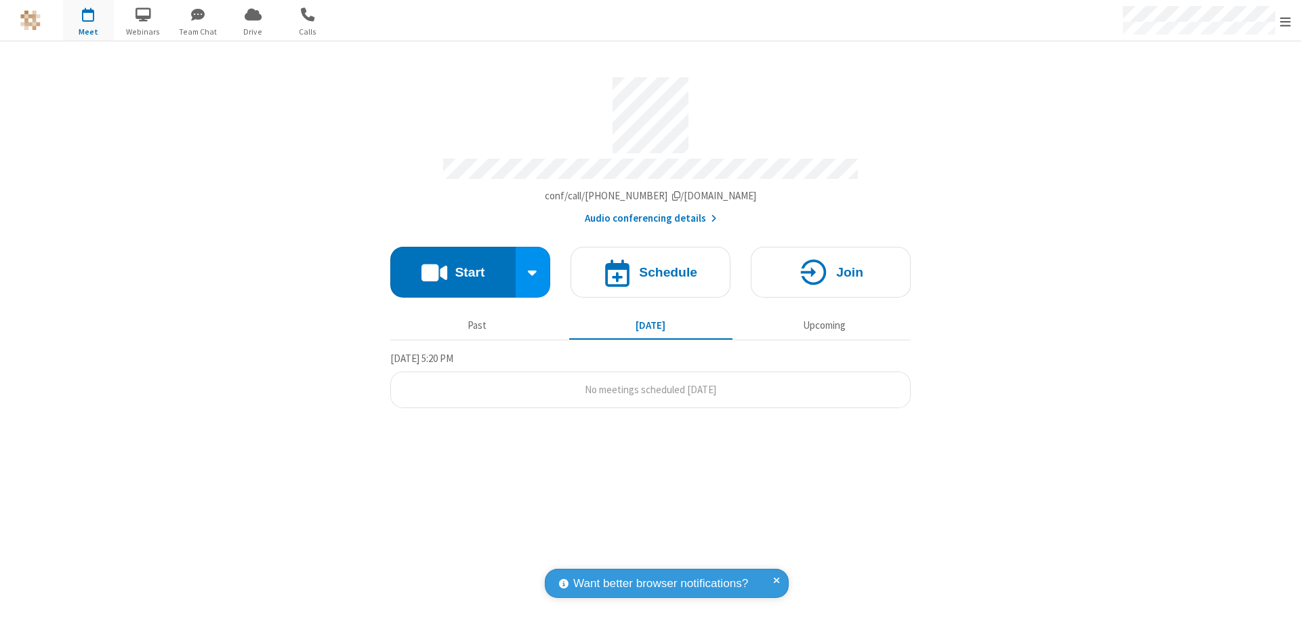 Image resolution: width=1301 pixels, height=621 pixels. I want to click on h4: Start, so click(470, 272).